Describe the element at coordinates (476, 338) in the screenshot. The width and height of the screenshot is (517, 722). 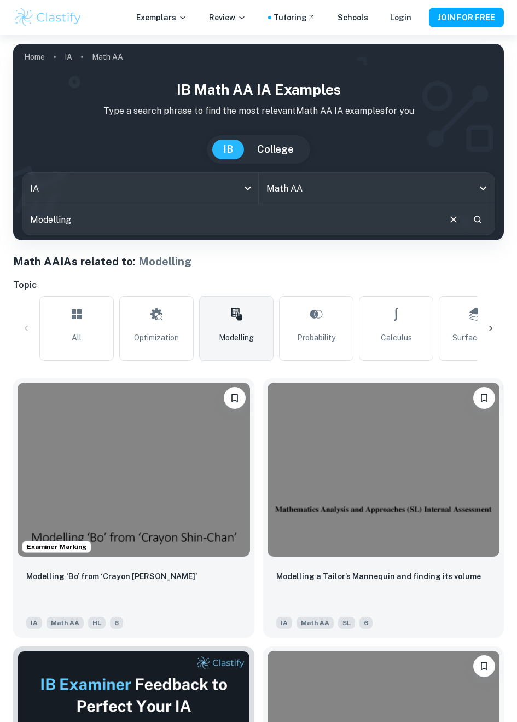
I see `span: Surface Area` at that location.